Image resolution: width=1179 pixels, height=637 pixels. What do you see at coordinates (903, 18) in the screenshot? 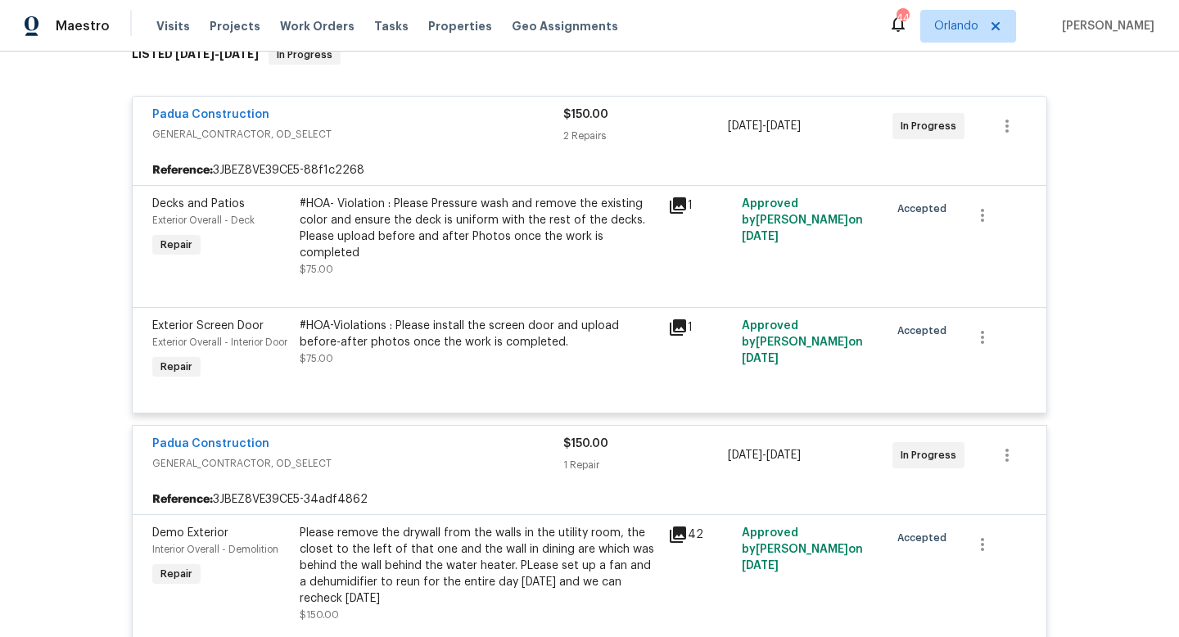
I see `div: 44` at bounding box center [903, 18].